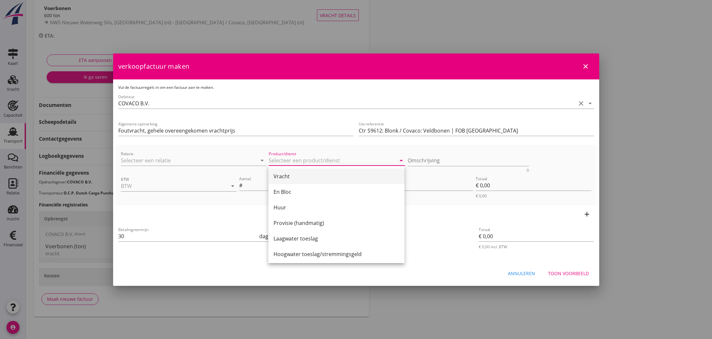  I want to click on div: dagen, so click(266, 236).